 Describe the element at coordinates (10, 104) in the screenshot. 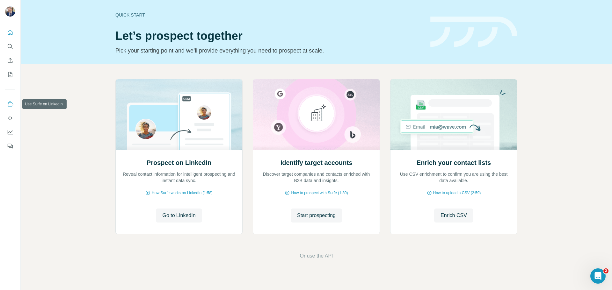

I see `button: Use Surfe on LinkedIn` at that location.